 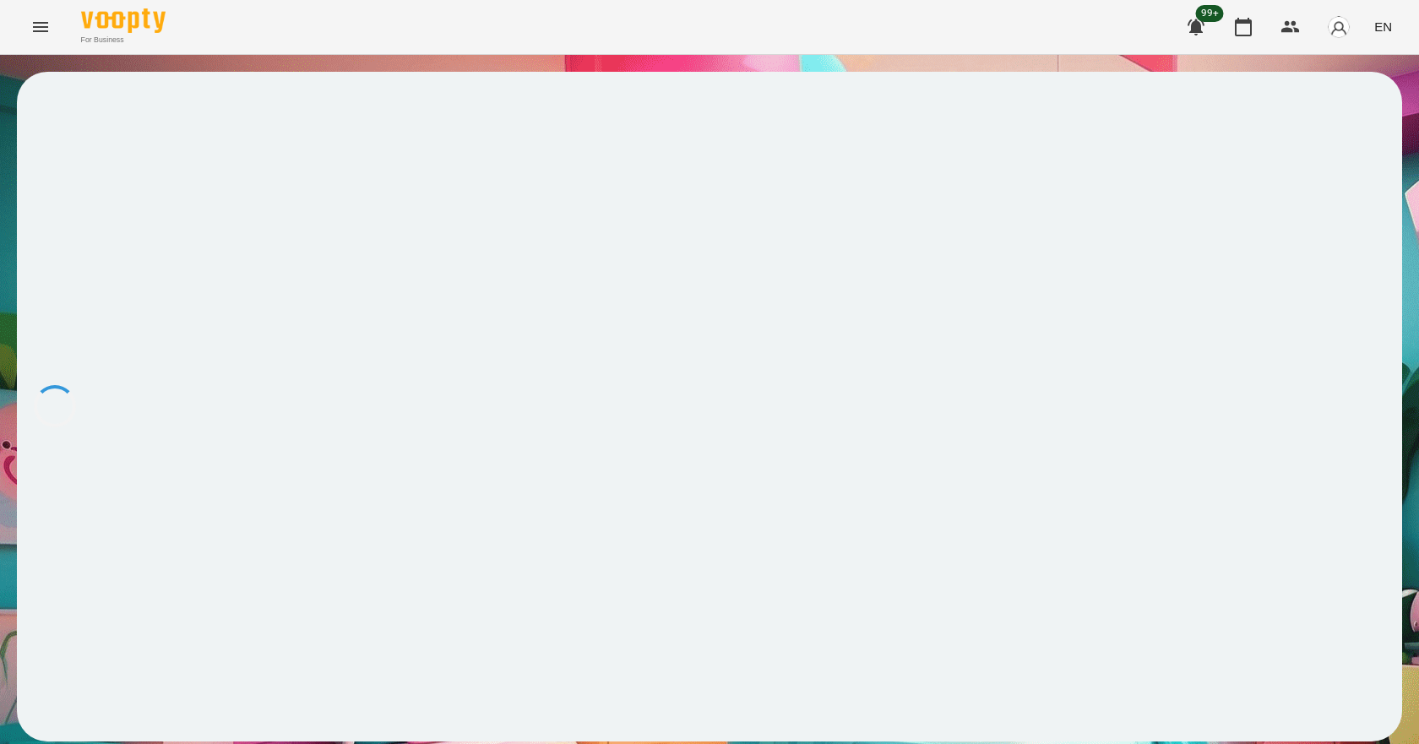 I want to click on span: 99+, so click(x=1209, y=14).